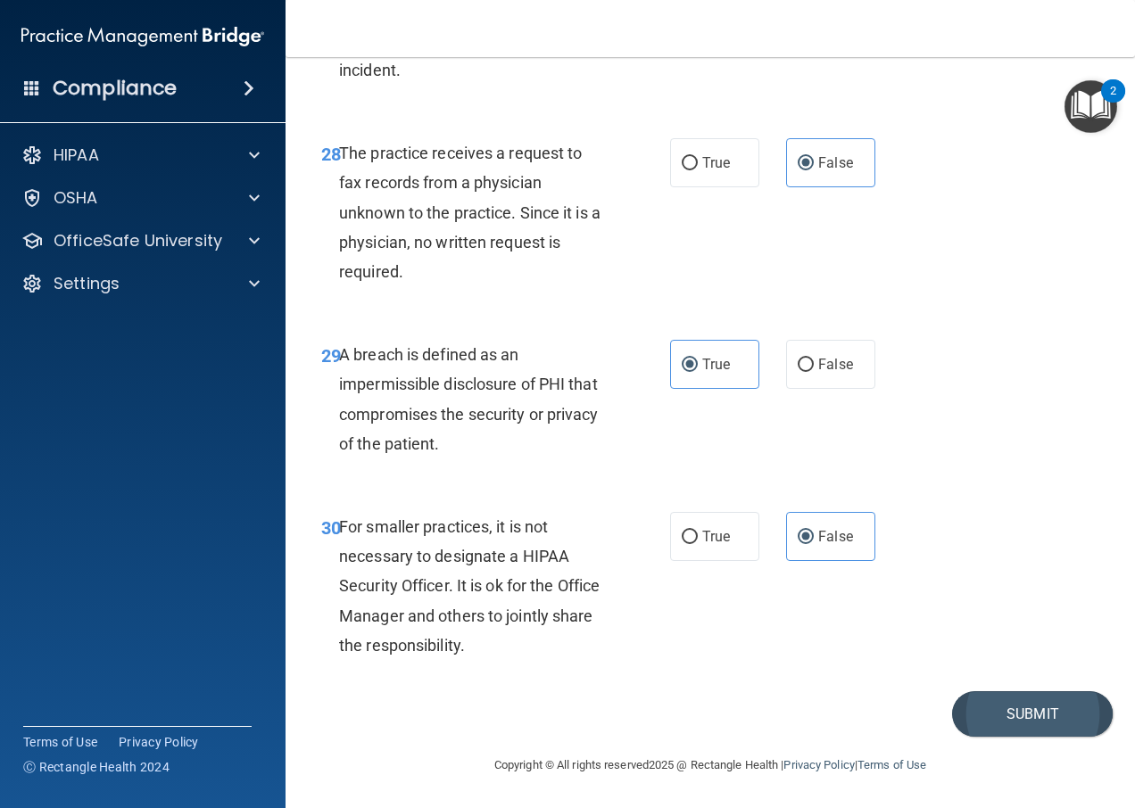 This screenshot has height=808, width=1135. What do you see at coordinates (143, 37) in the screenshot?
I see `img: PMB logo` at bounding box center [143, 37].